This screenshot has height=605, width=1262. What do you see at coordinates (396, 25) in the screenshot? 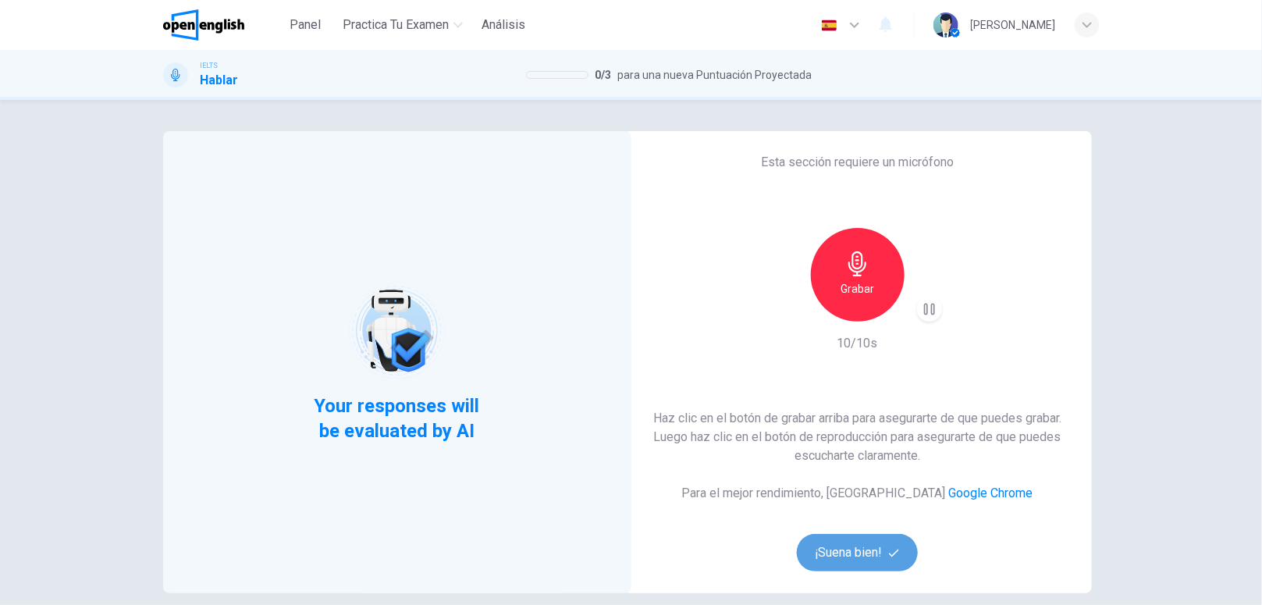
I see `span: Practica tu examen` at bounding box center [396, 25].